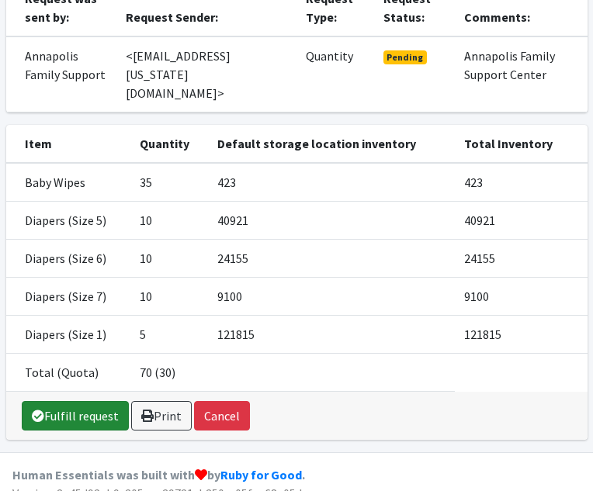  I want to click on span: Pending, so click(405, 57).